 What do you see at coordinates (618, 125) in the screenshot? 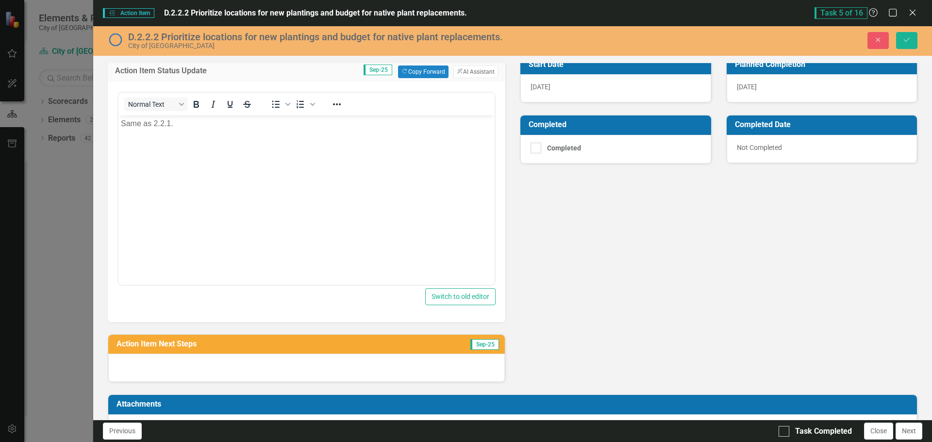
I see `h3: Completed` at bounding box center [618, 125].